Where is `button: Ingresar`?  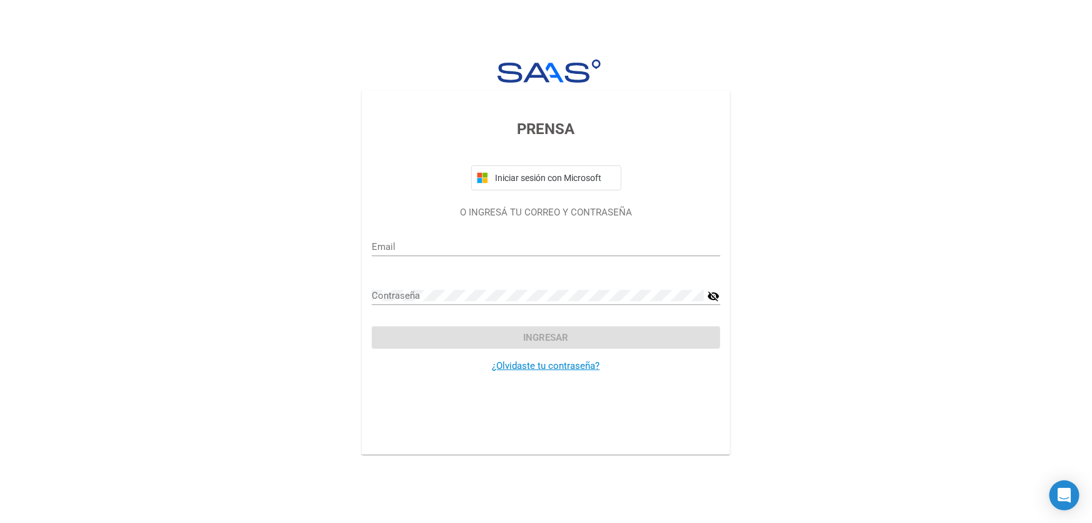 button: Ingresar is located at coordinates (546, 337).